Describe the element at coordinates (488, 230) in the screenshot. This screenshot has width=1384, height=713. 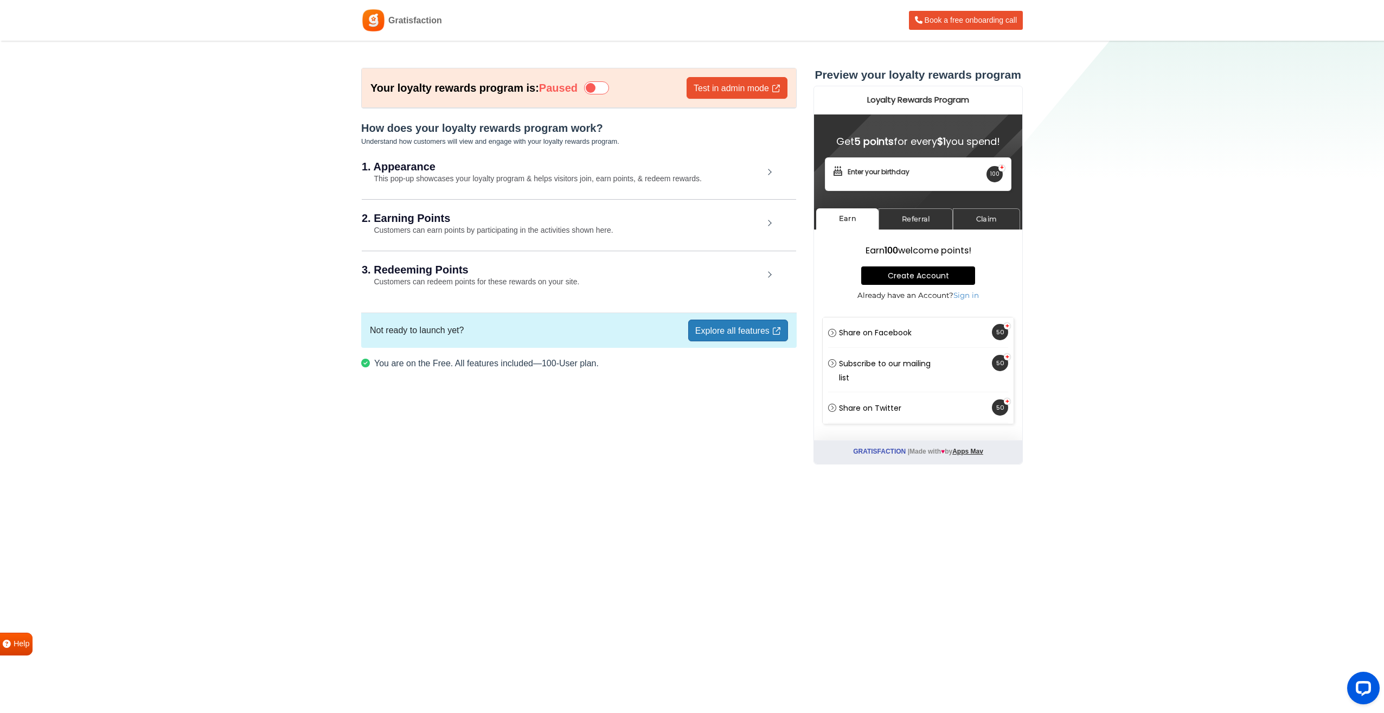
I see `small: Customers can earn points by participating in the activities shown here.` at that location.